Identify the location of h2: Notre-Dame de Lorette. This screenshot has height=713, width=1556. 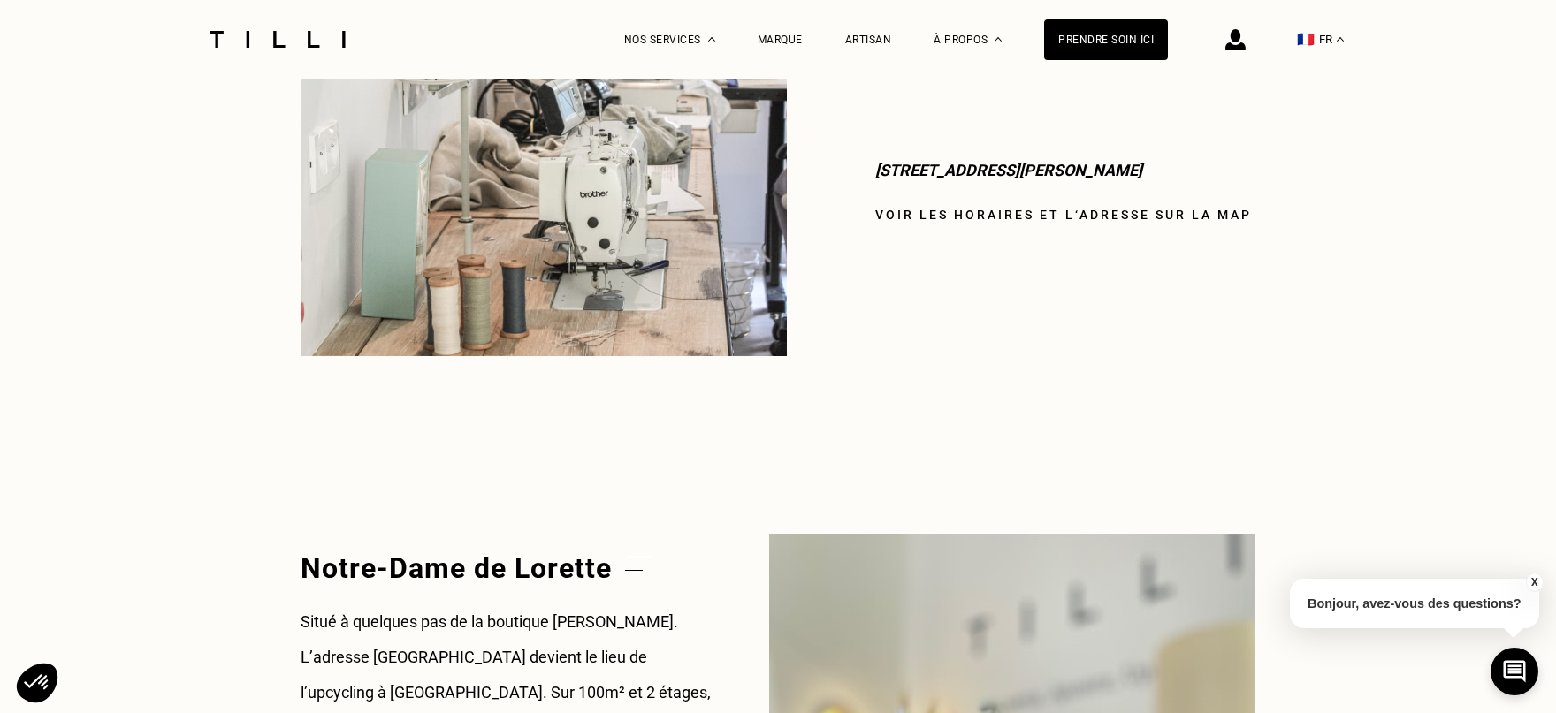
(508, 569).